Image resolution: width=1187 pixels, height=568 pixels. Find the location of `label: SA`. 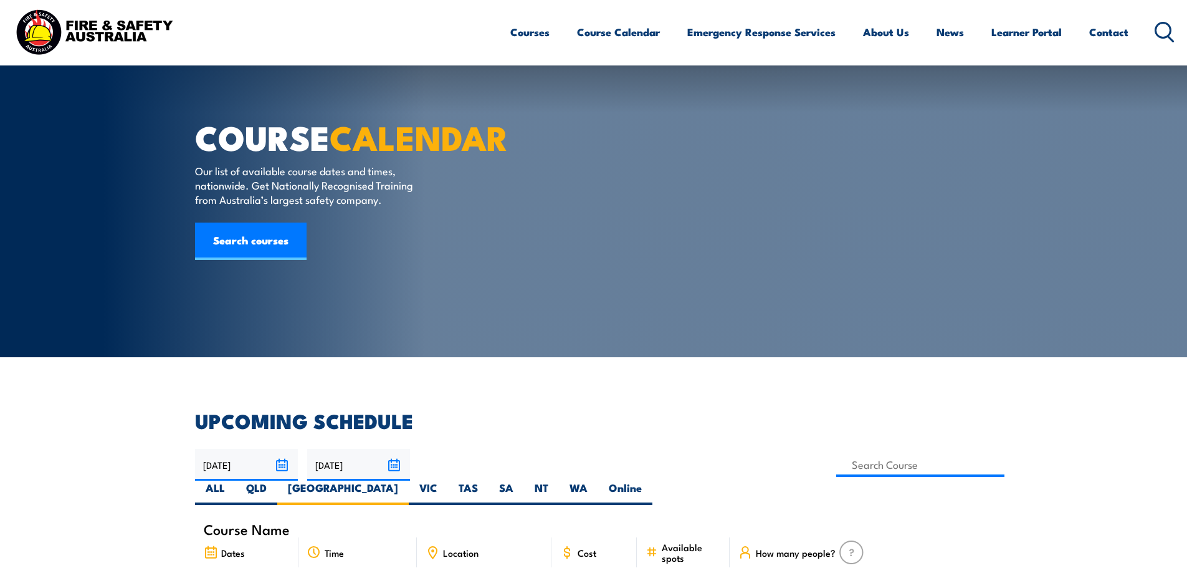

label: SA is located at coordinates (506, 492).